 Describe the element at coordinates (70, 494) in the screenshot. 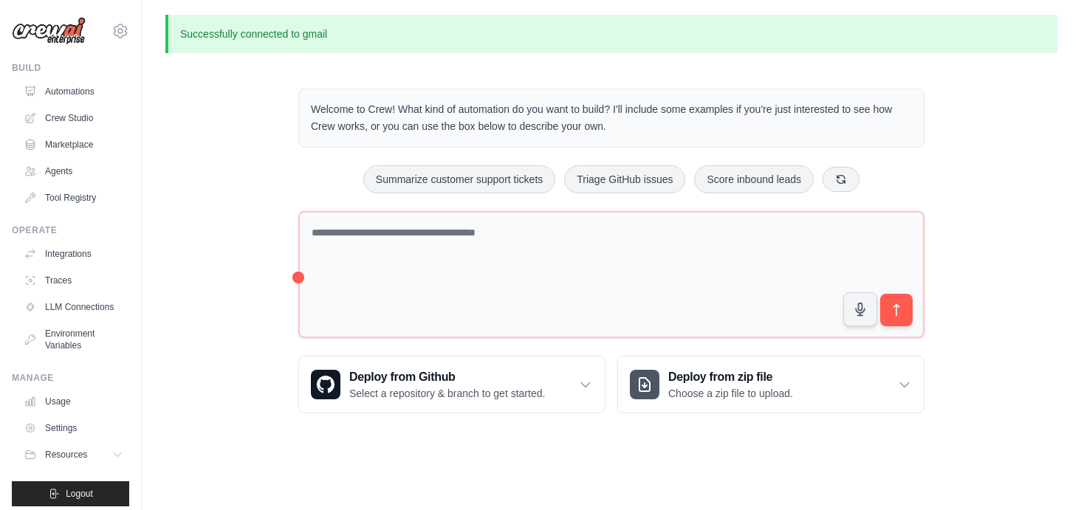

I see `button: Logout` at that location.